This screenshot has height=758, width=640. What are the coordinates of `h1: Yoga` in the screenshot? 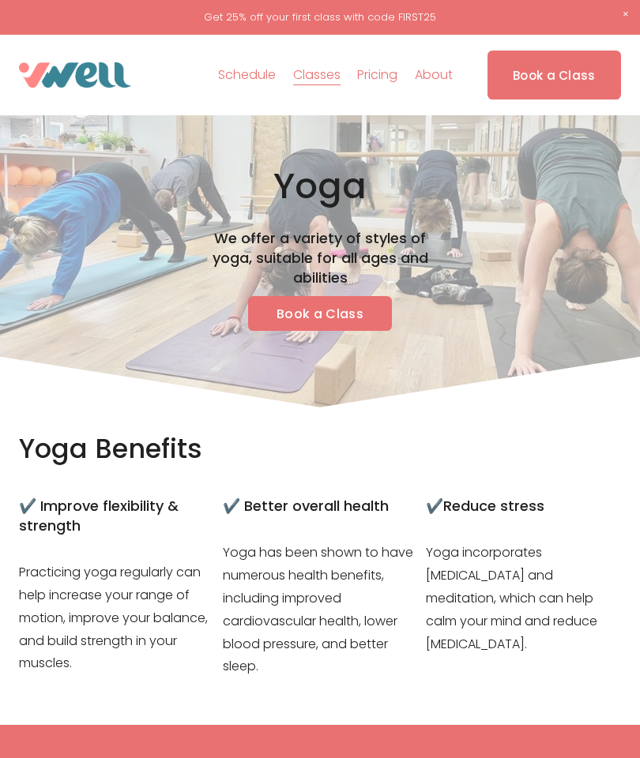 It's located at (320, 186).